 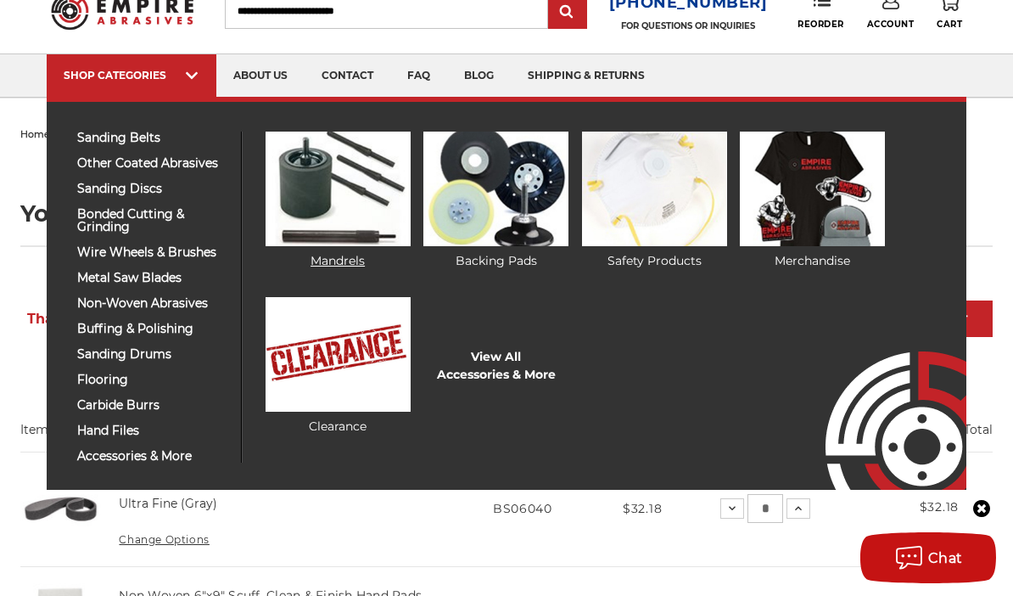 I want to click on button: Chat, so click(x=928, y=558).